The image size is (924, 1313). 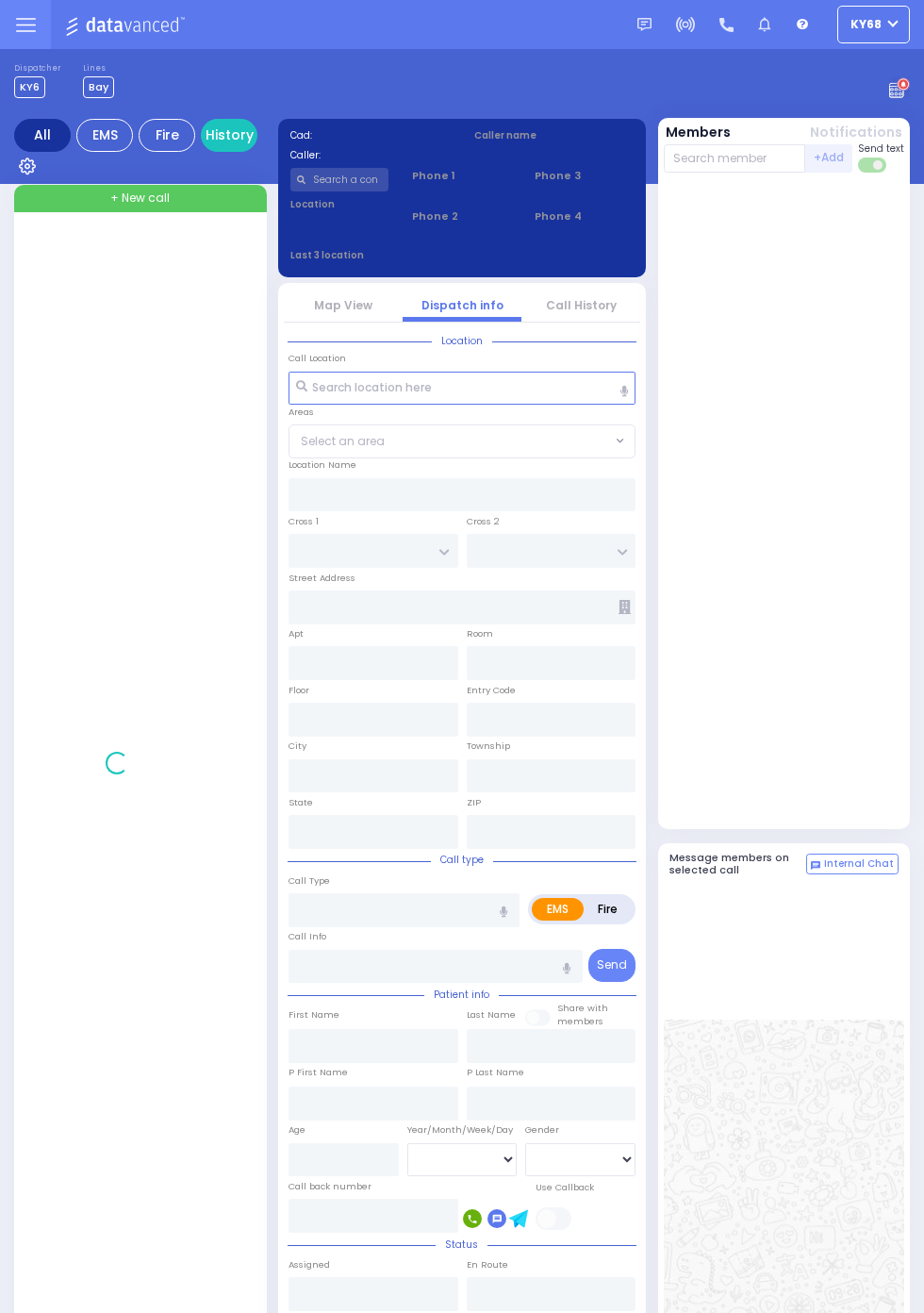 What do you see at coordinates (297, 1130) in the screenshot?
I see `label: Age` at bounding box center [297, 1130].